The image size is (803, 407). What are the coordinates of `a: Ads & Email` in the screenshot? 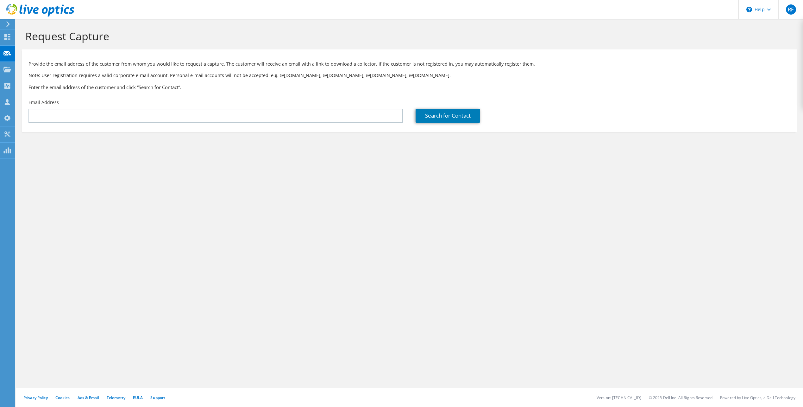 It's located at (88, 397).